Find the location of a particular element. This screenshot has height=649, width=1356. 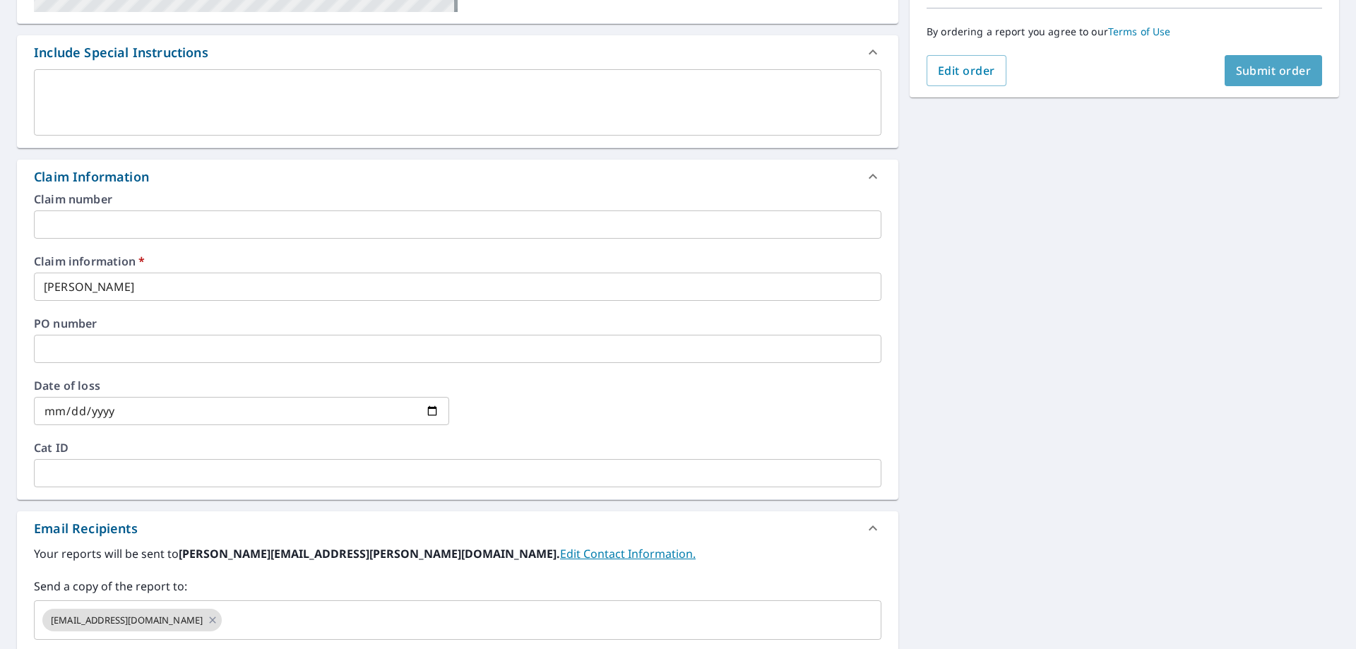

button: Submit order is located at coordinates (1273, 71).